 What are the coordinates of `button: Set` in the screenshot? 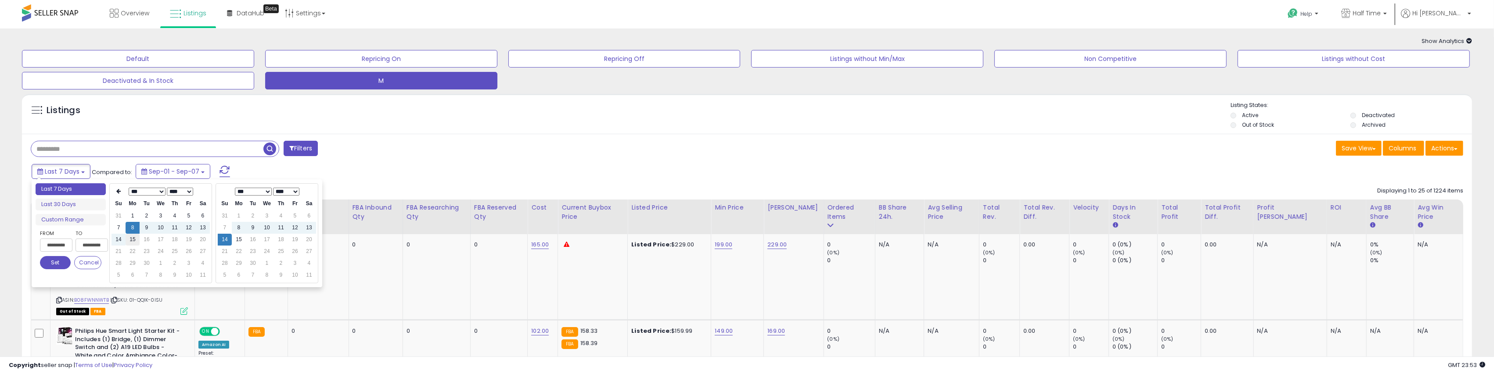 It's located at (55, 263).